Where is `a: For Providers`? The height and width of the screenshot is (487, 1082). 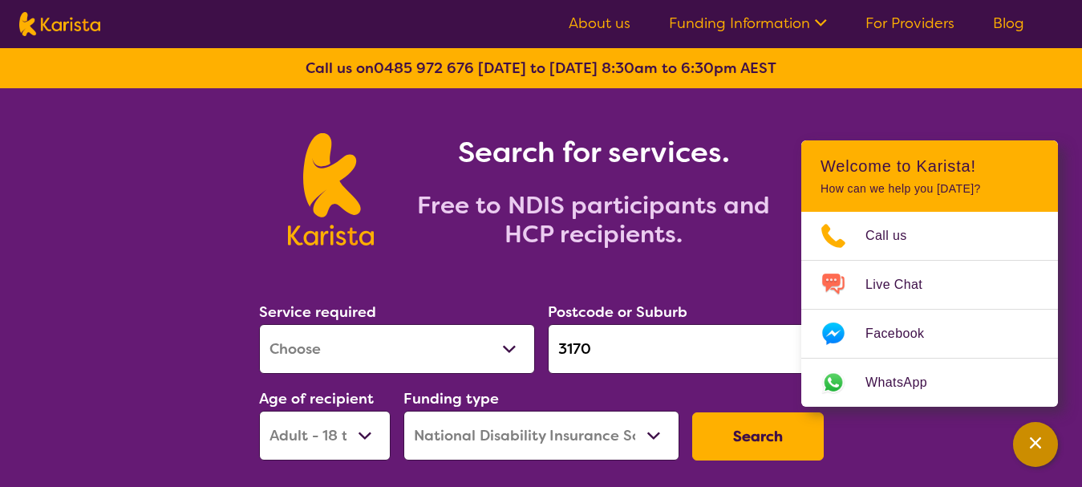
a: For Providers is located at coordinates (909, 23).